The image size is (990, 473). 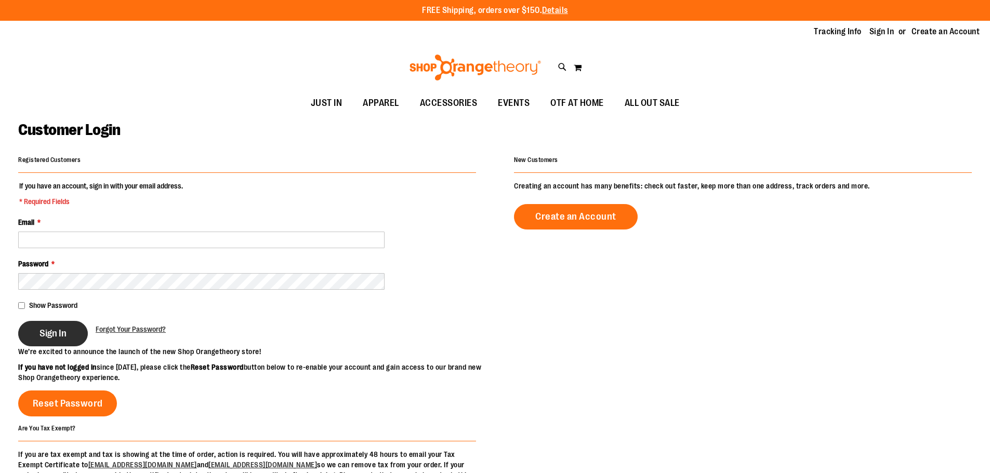 I want to click on a: Details, so click(x=555, y=10).